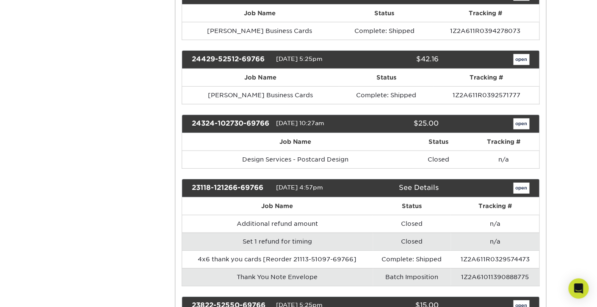 The height and width of the screenshot is (307, 597). What do you see at coordinates (494, 277) in the screenshot?
I see `td: 1Z2A61011390888775` at bounding box center [494, 277].